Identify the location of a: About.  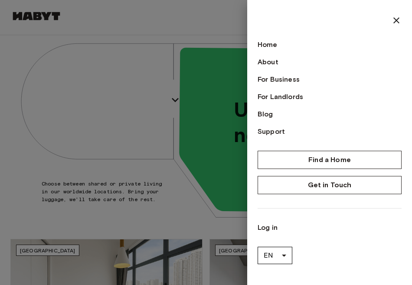
(330, 62).